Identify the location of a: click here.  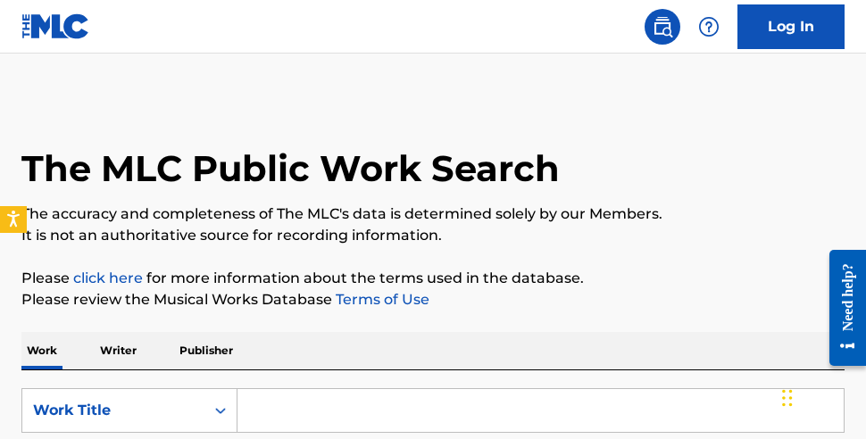
(108, 278).